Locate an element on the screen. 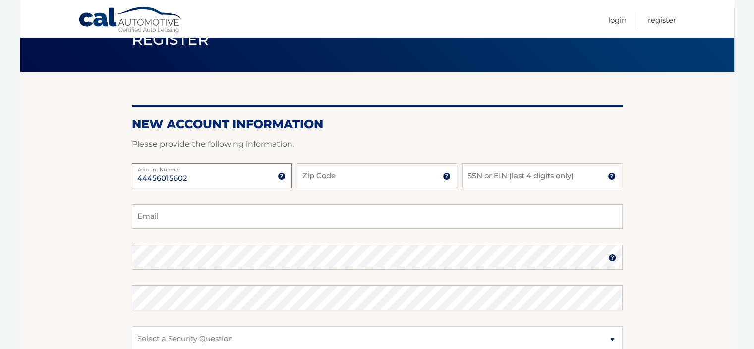 The height and width of the screenshot is (349, 754). input: Email is located at coordinates (377, 216).